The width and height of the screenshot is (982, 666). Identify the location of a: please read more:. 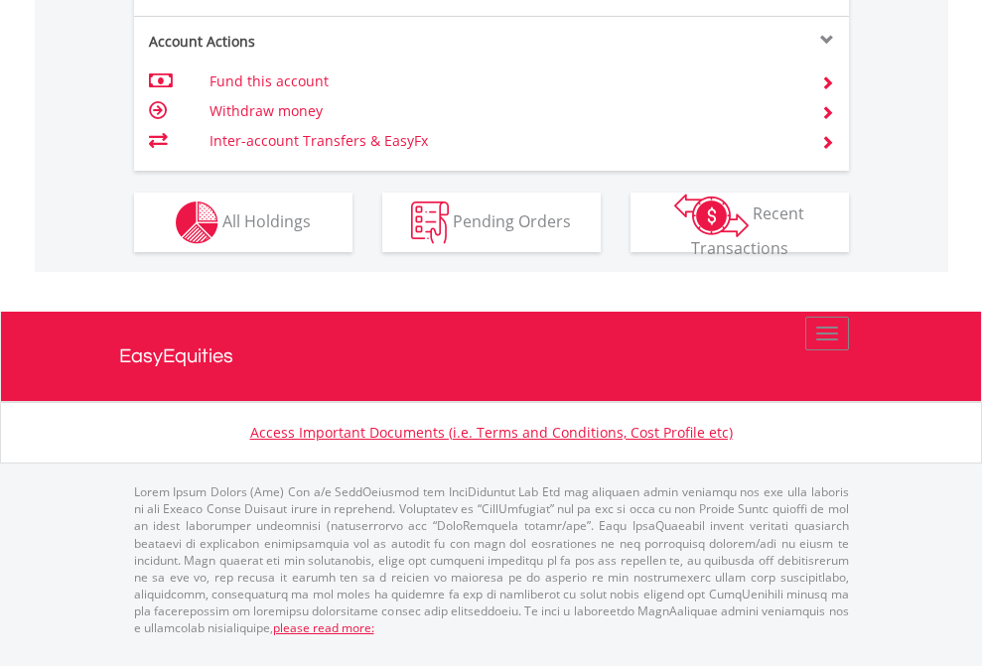
(324, 628).